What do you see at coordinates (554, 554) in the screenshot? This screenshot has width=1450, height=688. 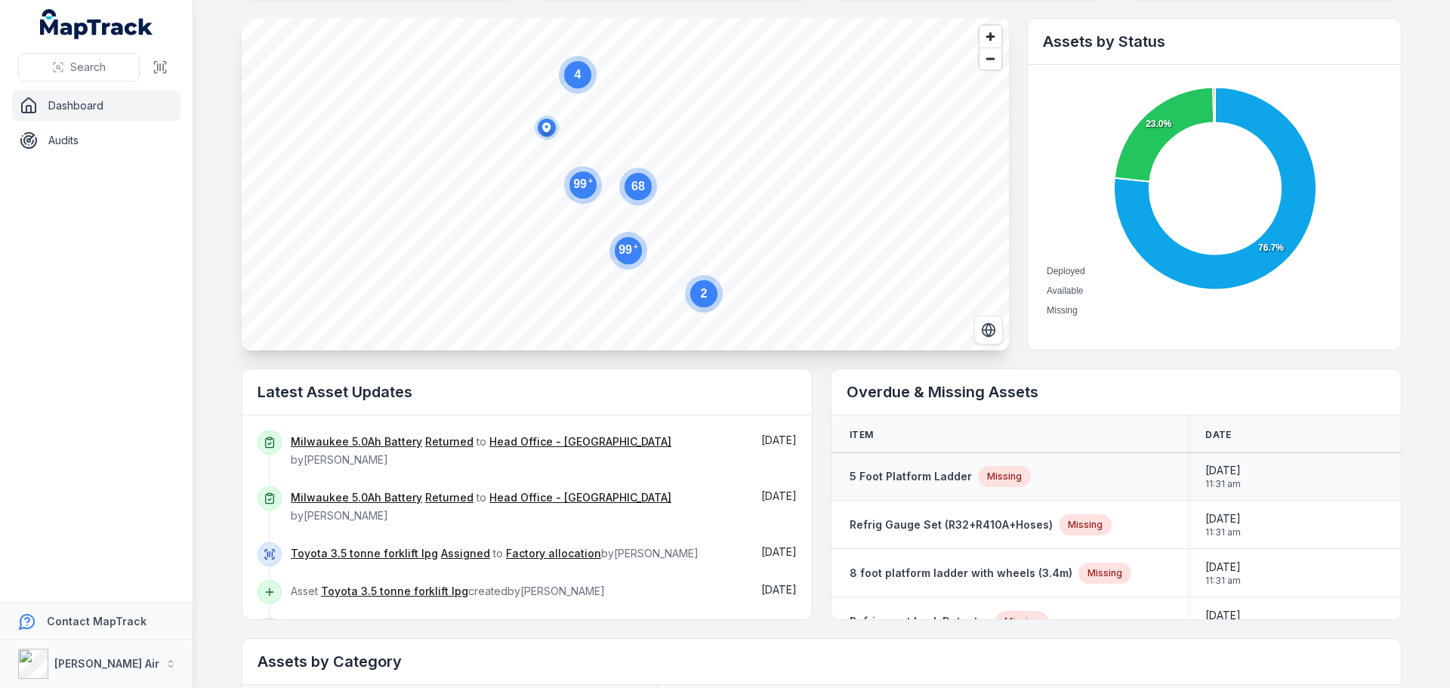 I see `a: Factory allocation` at bounding box center [554, 554].